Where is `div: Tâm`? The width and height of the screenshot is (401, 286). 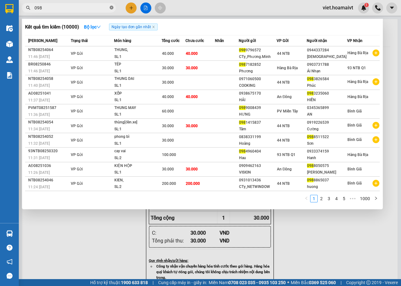
div: Tâm is located at coordinates (257, 129).